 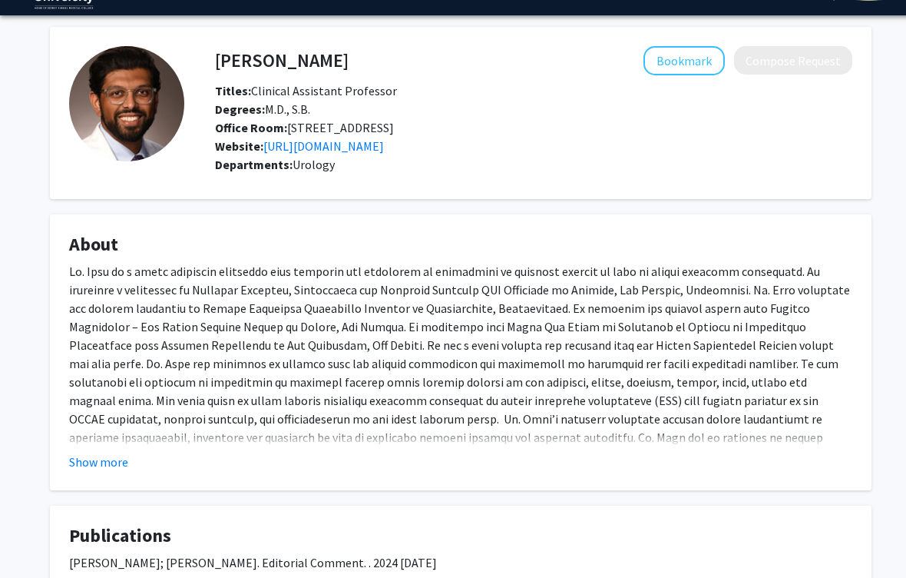 What do you see at coordinates (461, 244) in the screenshot?
I see `h4: About` at bounding box center [461, 244].